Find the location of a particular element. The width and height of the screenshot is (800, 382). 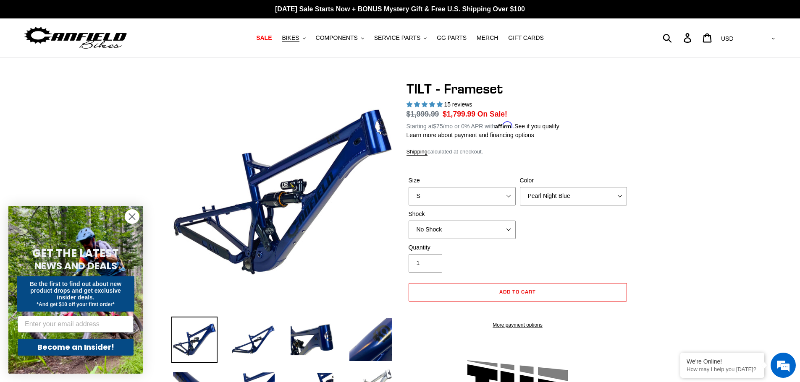

span: Add to cart is located at coordinates (517, 292).